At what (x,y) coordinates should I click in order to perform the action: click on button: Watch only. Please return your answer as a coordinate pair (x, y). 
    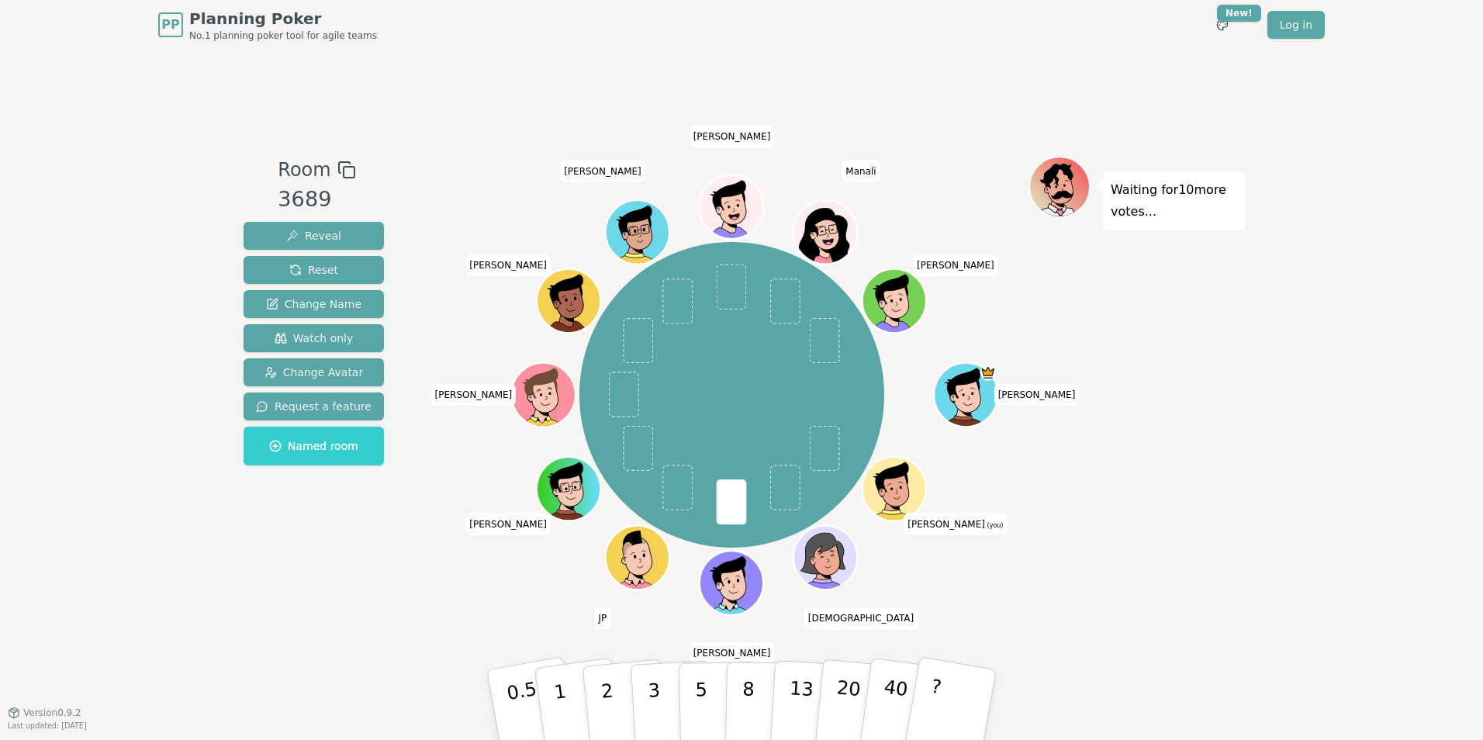
    Looking at the image, I should click on (313, 338).